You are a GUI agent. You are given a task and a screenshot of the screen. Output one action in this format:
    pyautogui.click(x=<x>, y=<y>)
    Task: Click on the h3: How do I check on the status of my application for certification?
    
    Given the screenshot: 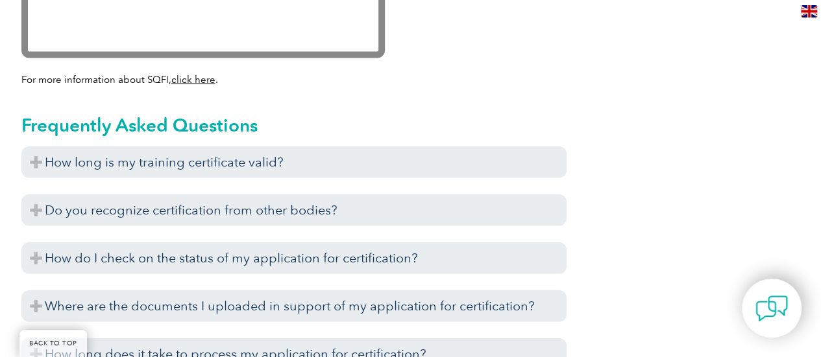 What is the action you would take?
    pyautogui.click(x=294, y=258)
    